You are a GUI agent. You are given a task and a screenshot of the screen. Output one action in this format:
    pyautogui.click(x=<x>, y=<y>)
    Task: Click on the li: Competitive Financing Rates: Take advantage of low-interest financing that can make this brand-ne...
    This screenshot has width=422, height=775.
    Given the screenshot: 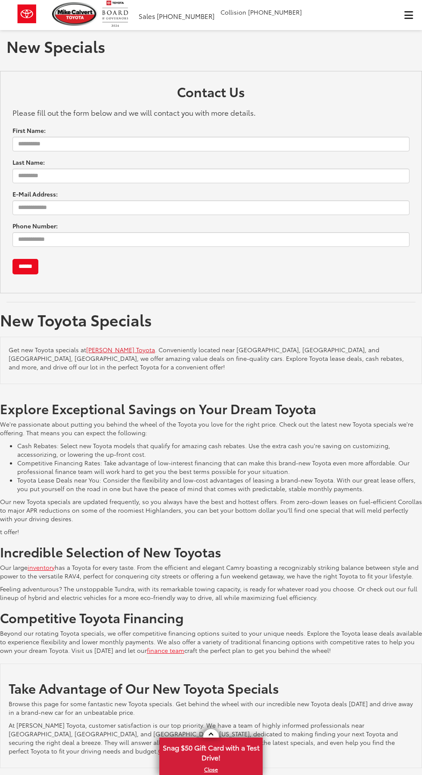 What is the action you would take?
    pyautogui.click(x=219, y=467)
    